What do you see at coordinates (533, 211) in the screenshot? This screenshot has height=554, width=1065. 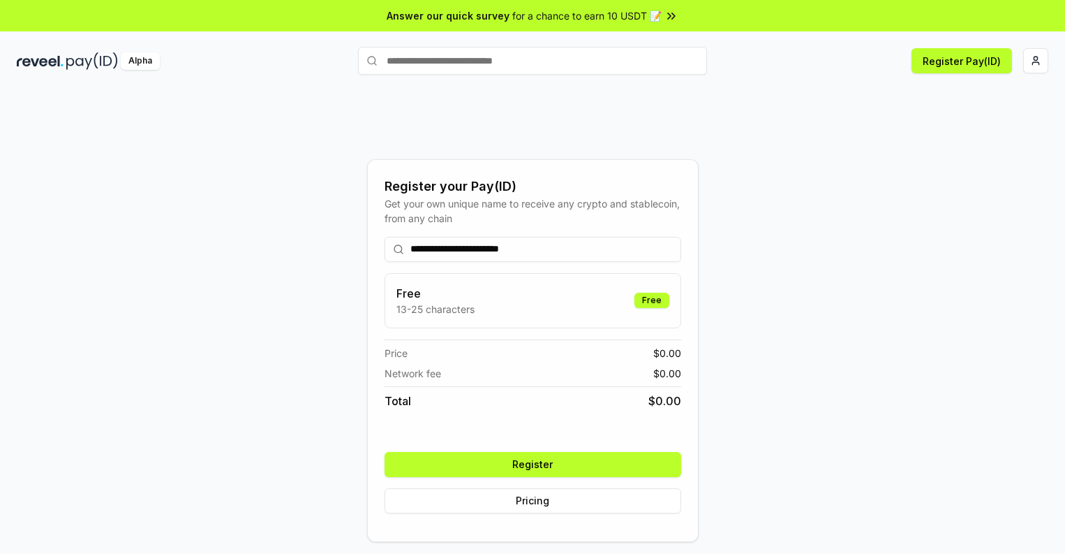 I see `div: Get your own unique name to receive any crypto and stablecoin, from any chain` at bounding box center [533, 211].